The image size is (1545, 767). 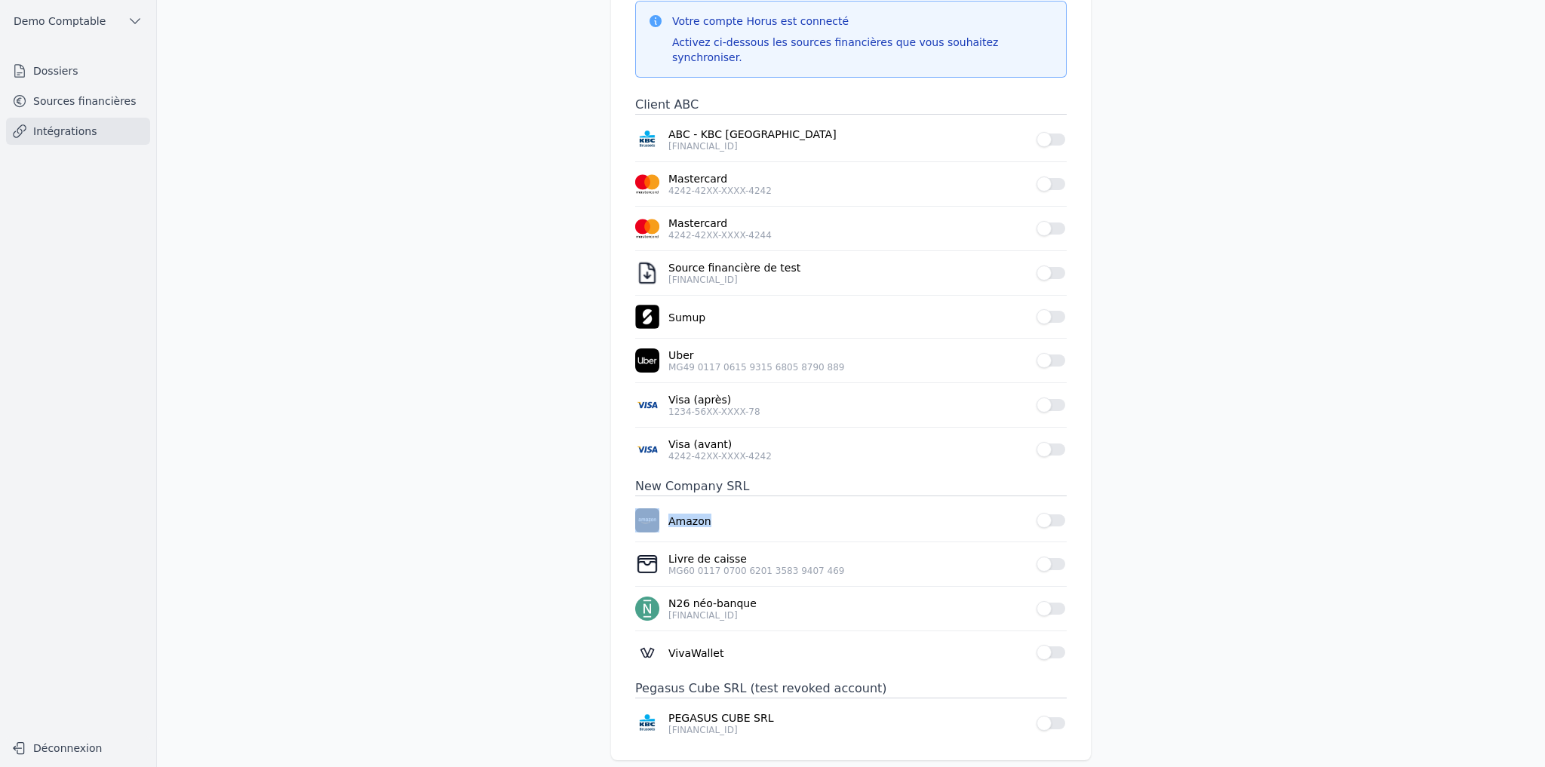 I want to click on a: Visa (après), so click(x=848, y=400).